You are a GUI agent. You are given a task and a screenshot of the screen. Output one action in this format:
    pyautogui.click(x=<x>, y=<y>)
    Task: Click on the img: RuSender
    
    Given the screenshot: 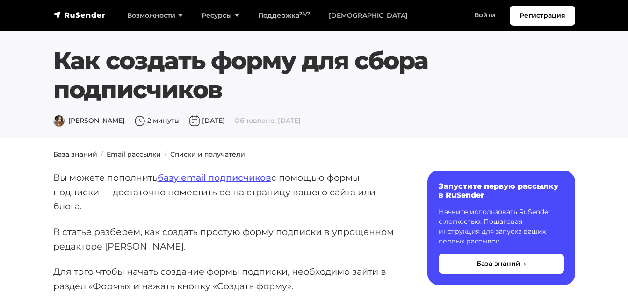 What is the action you would take?
    pyautogui.click(x=79, y=15)
    